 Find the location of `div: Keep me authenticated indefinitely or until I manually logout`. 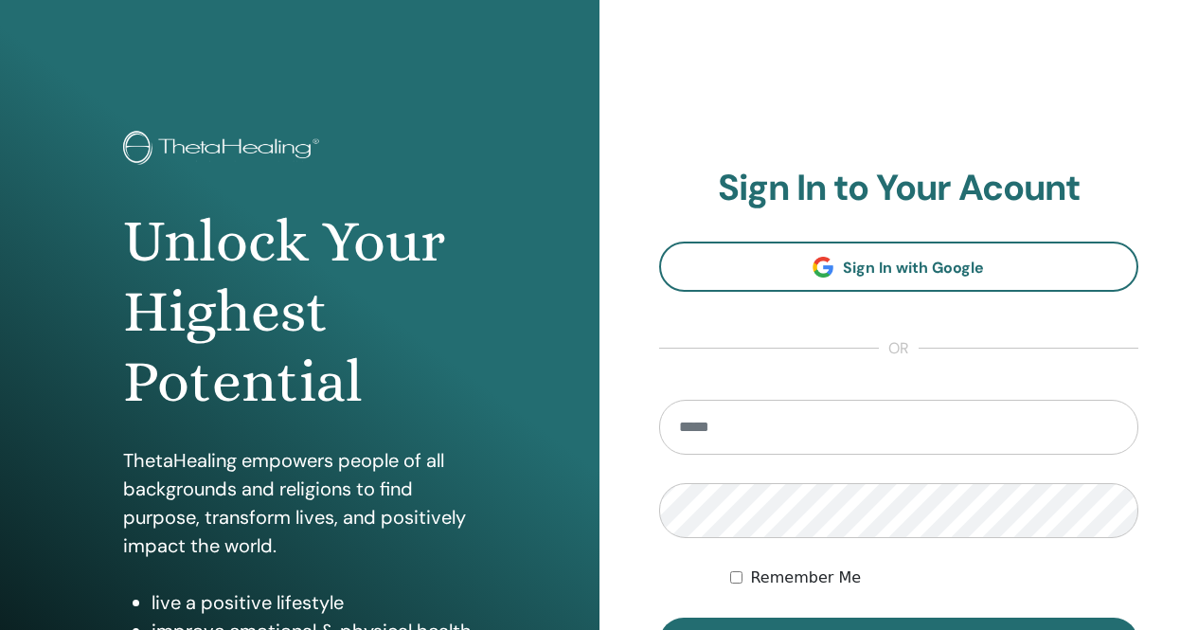

div: Keep me authenticated indefinitely or until I manually logout is located at coordinates (934, 578).